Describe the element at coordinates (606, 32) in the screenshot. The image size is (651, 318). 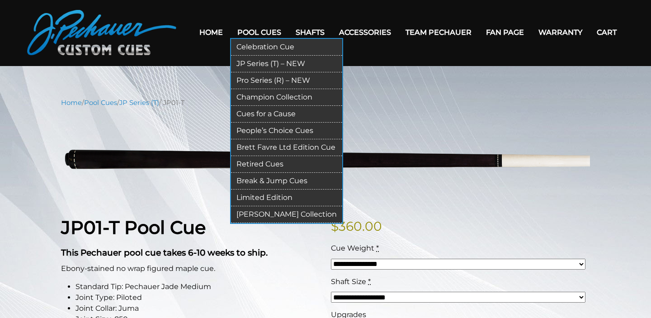
I see `a: Cart` at that location.